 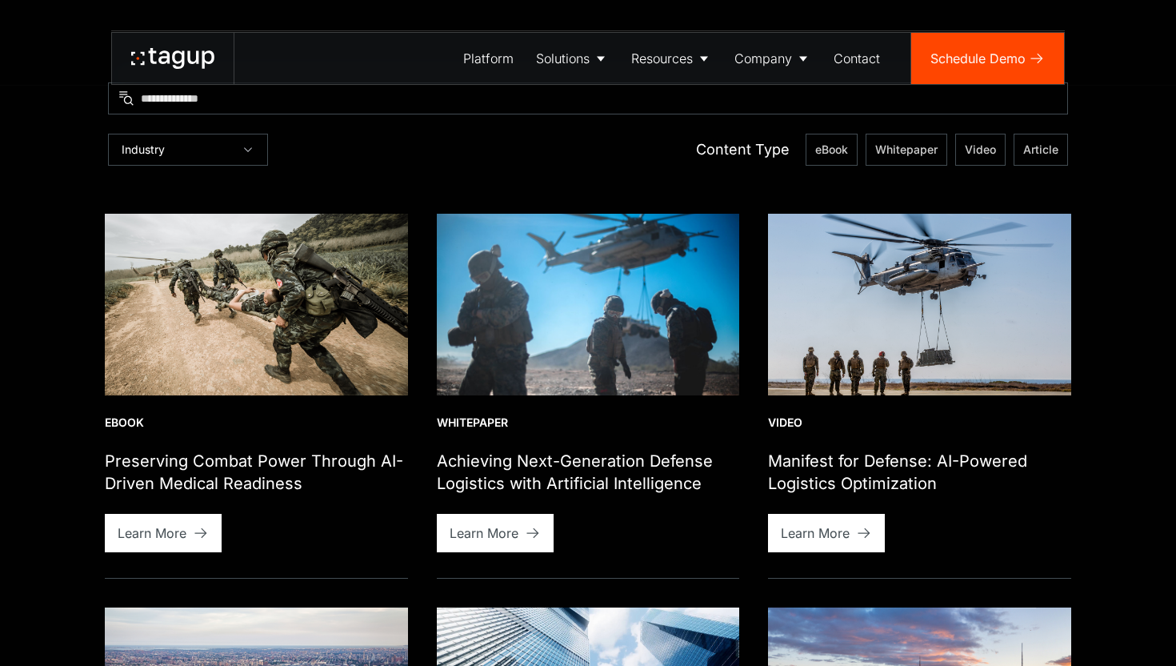 What do you see at coordinates (588, 472) in the screenshot?
I see `h1: Achieving Next-Generation Defense Logistics with Artificial Intelligence` at bounding box center [588, 472].